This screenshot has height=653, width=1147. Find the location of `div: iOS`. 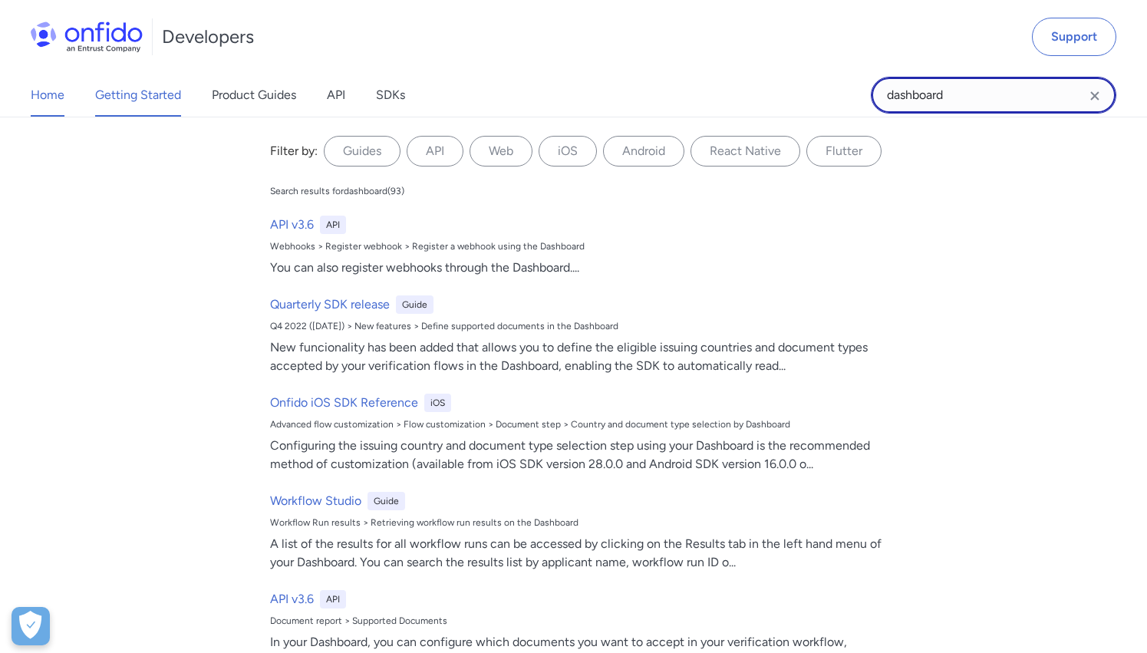

div: iOS is located at coordinates (437, 403).